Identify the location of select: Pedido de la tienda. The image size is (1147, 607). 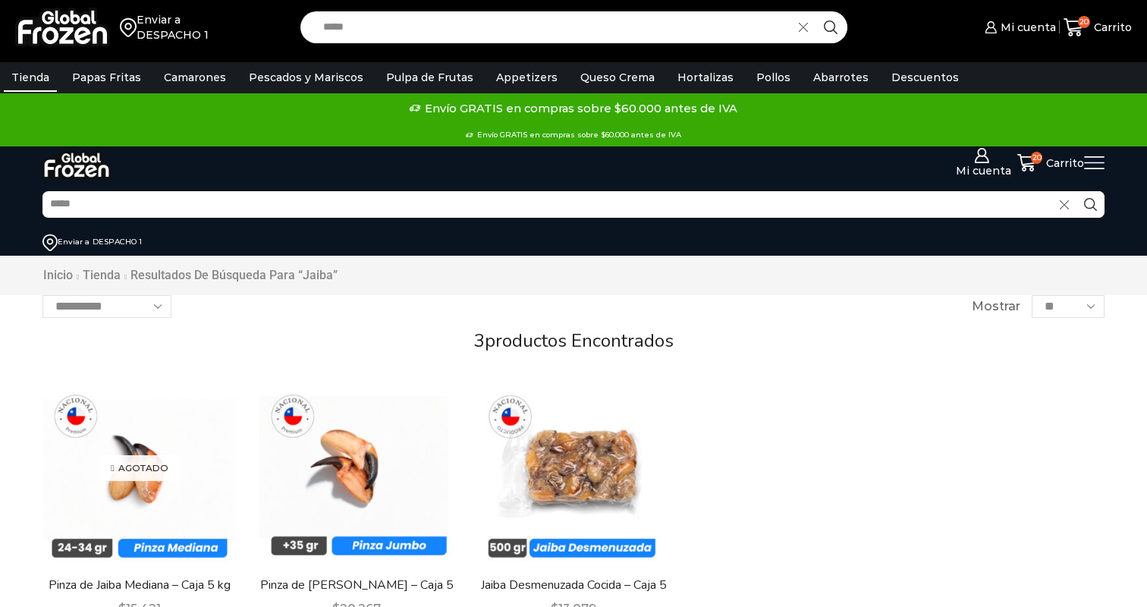
(107, 306).